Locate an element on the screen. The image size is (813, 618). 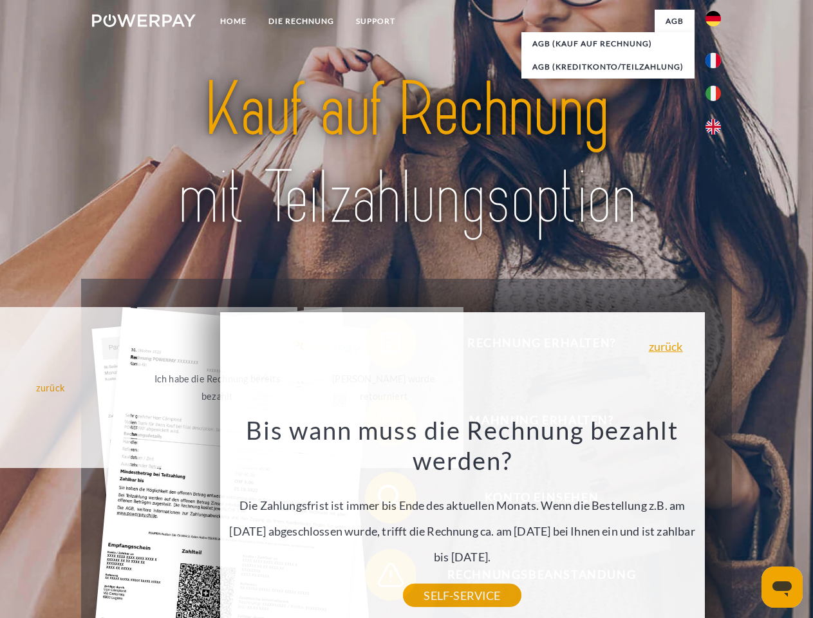
img: it is located at coordinates (713, 93).